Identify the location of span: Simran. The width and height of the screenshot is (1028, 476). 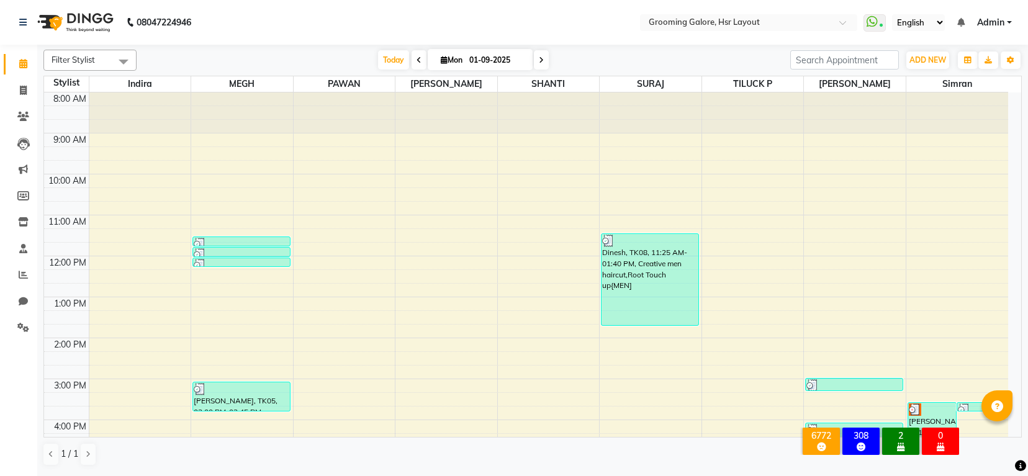
(957, 84).